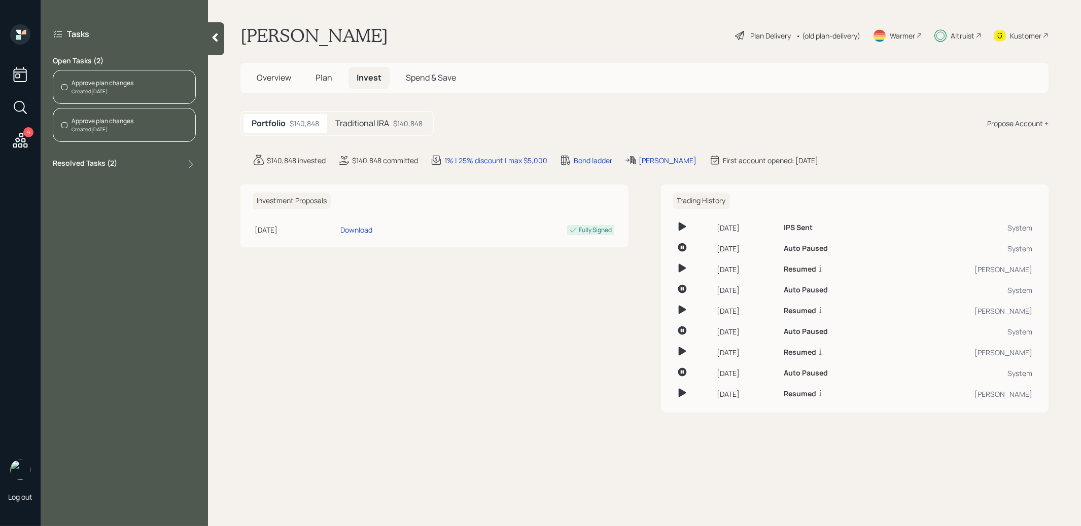 This screenshot has width=1081, height=526. What do you see at coordinates (798, 228) in the screenshot?
I see `h6: IPS Sent` at bounding box center [798, 228].